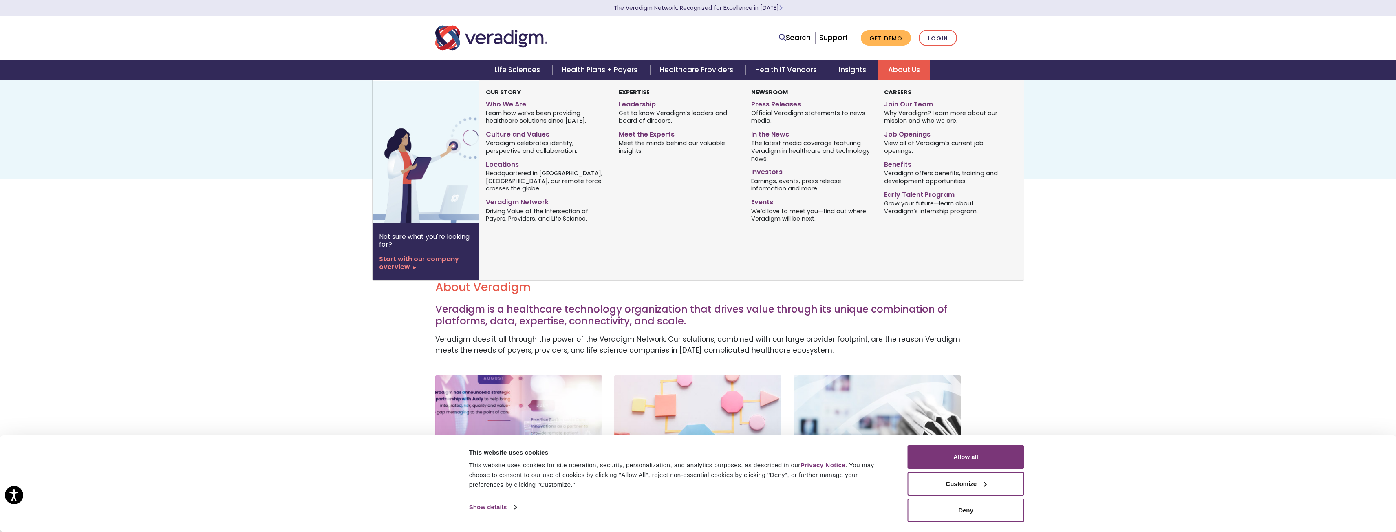  I want to click on button: Customize, so click(966, 484).